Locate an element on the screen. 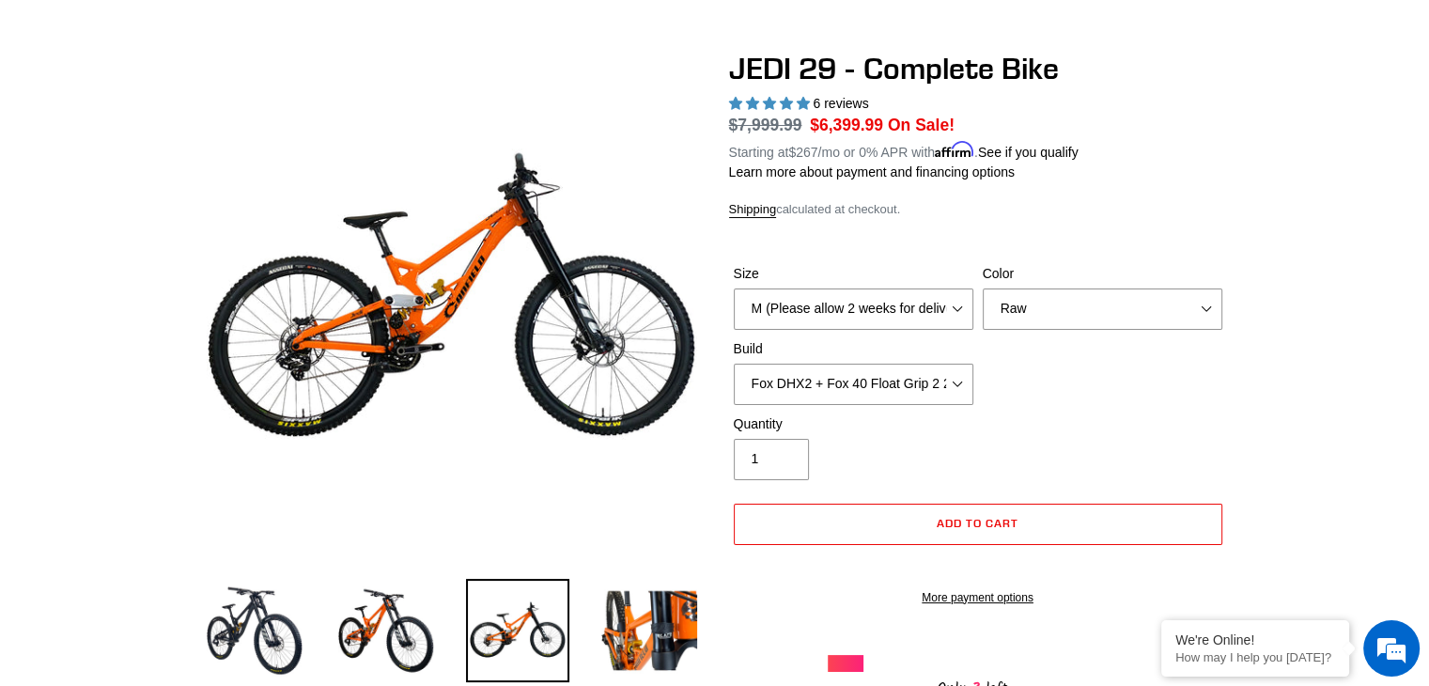  div: Chat with us now is located at coordinates (235, 117).